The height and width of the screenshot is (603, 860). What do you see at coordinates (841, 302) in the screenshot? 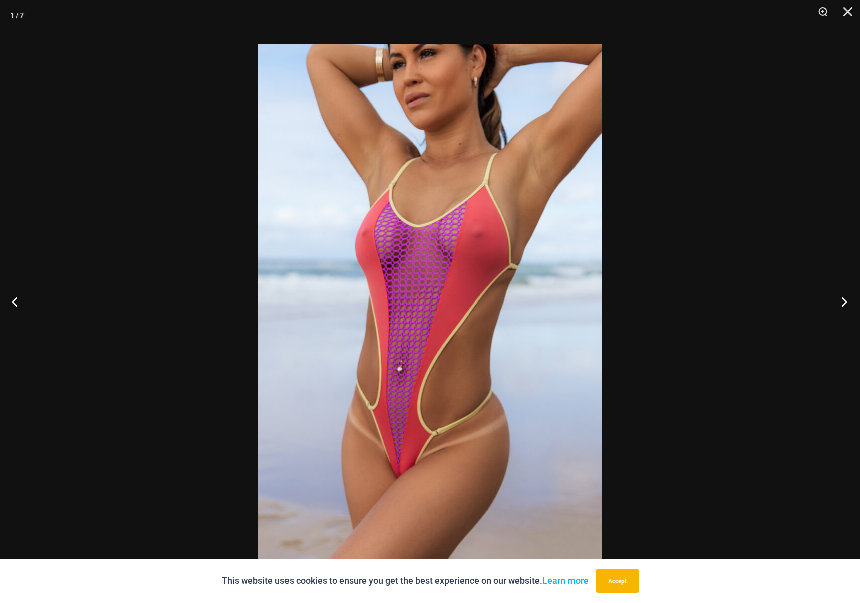
I see `button: Next` at bounding box center [841, 302].